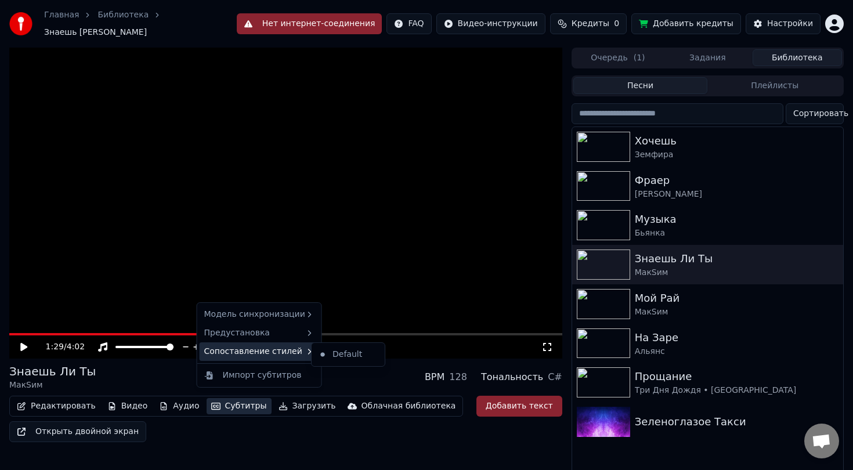 This screenshot has width=853, height=470. I want to click on div: Музыка, so click(737, 219).